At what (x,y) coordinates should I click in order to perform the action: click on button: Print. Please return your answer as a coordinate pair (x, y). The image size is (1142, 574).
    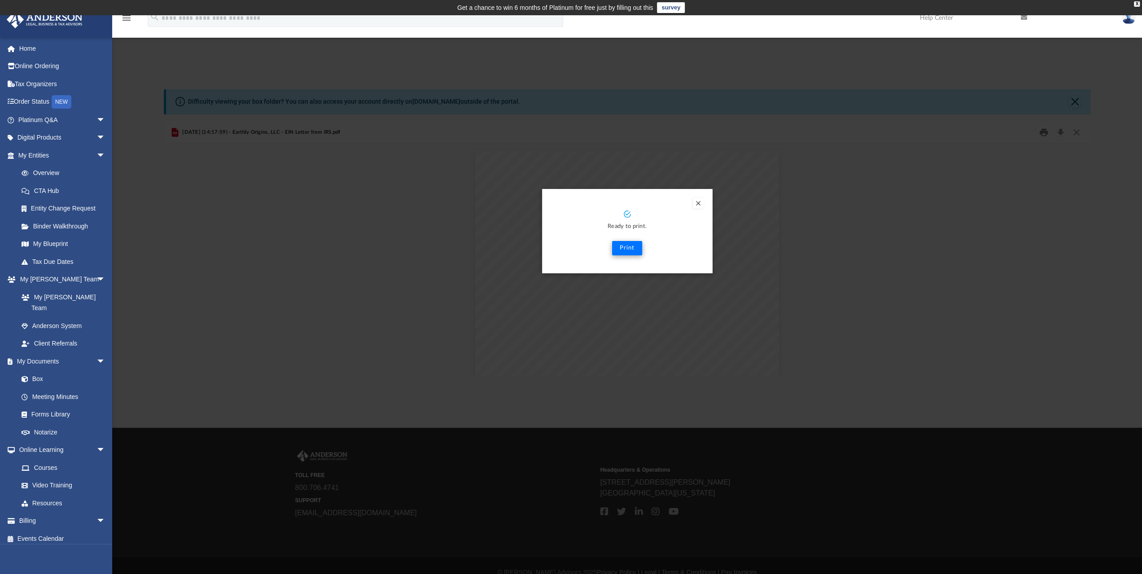
    Looking at the image, I should click on (627, 248).